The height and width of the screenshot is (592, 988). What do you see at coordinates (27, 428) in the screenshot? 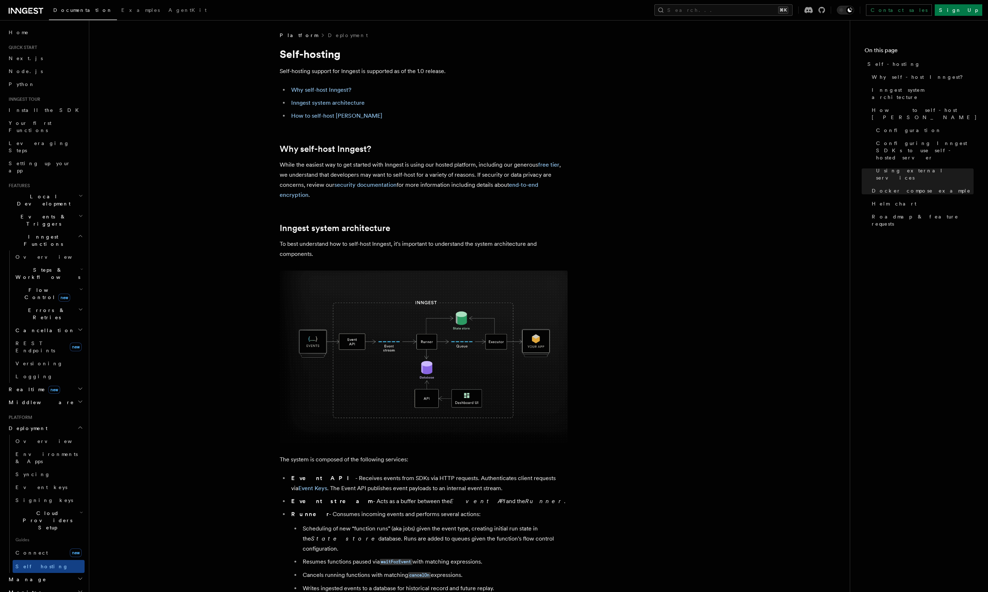
I see `span: Deployment` at bounding box center [27, 428].